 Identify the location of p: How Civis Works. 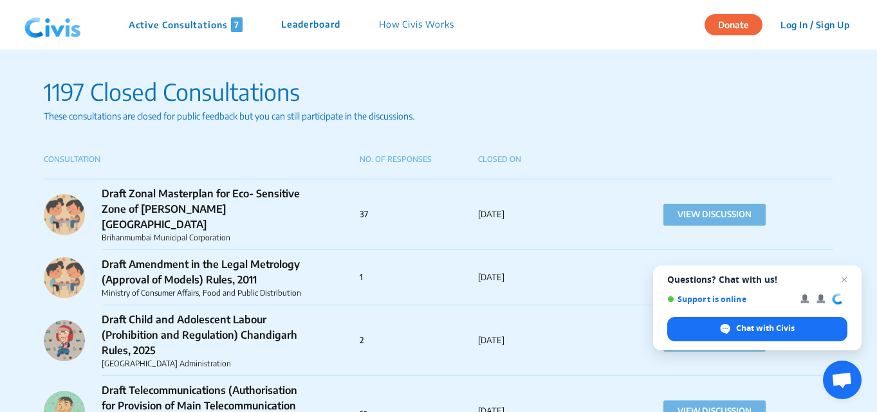
(416, 24).